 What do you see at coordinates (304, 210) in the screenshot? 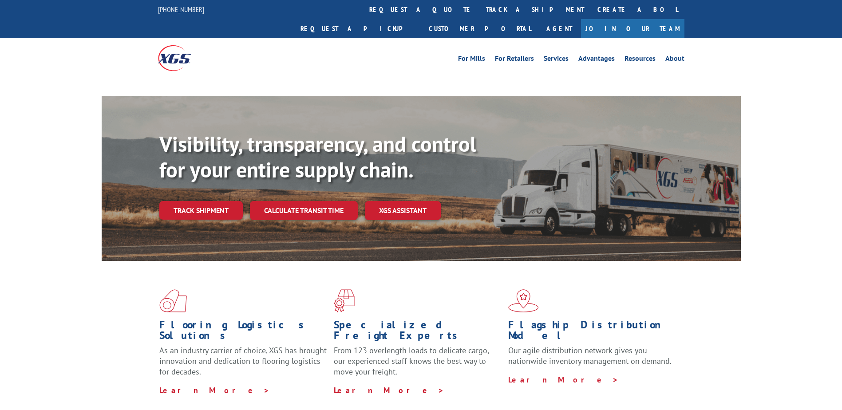
I see `a: Calculate transit time` at bounding box center [304, 210].